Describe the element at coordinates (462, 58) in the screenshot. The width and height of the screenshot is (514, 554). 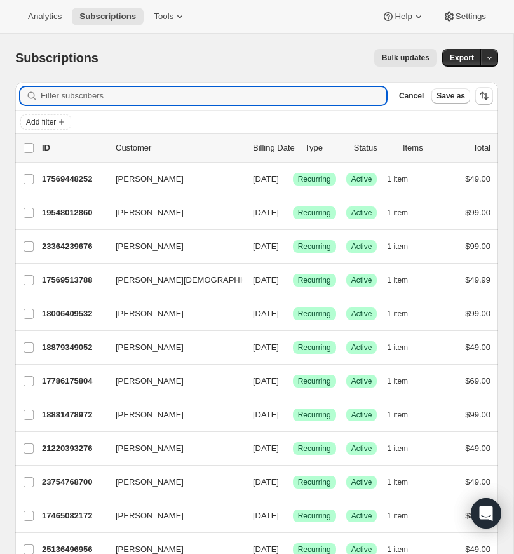
I see `span: Export` at that location.